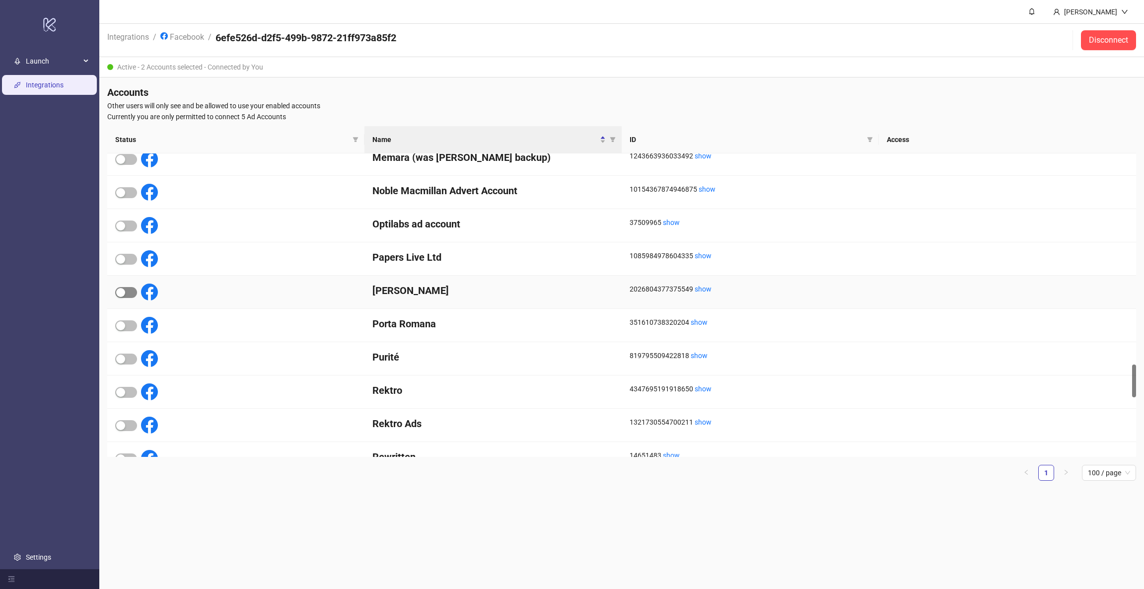 This screenshot has width=1144, height=589. What do you see at coordinates (750, 355) in the screenshot?
I see `div: 819795509422818` at bounding box center [750, 355].